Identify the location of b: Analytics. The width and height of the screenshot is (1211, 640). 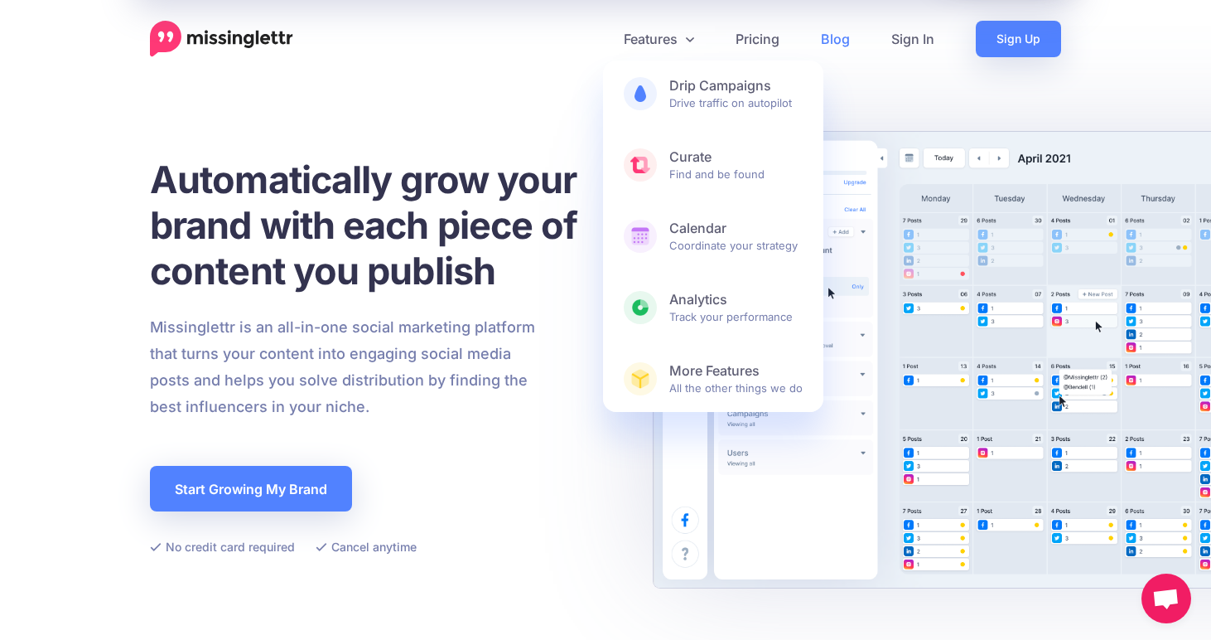
(736, 299).